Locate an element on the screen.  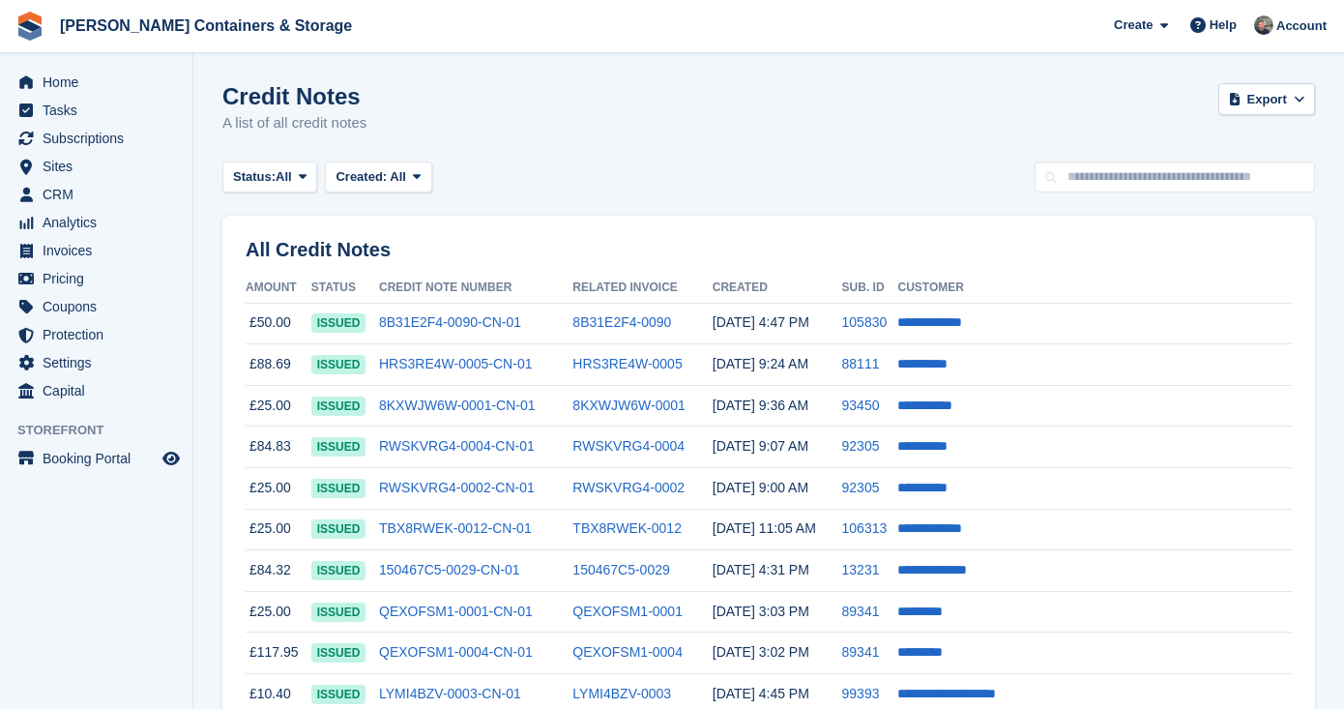
span: Booking Portal is located at coordinates (101, 458).